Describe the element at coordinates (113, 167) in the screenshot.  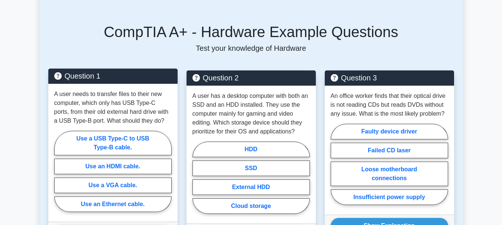
I see `label: Use an HDMI cable.` at that location.